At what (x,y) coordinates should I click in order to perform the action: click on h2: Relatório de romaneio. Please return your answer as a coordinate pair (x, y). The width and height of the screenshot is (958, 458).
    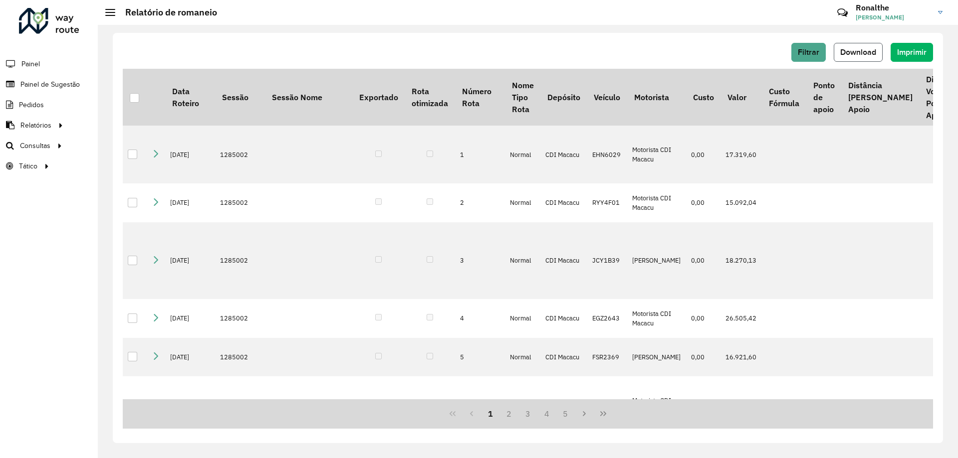
    Looking at the image, I should click on (166, 12).